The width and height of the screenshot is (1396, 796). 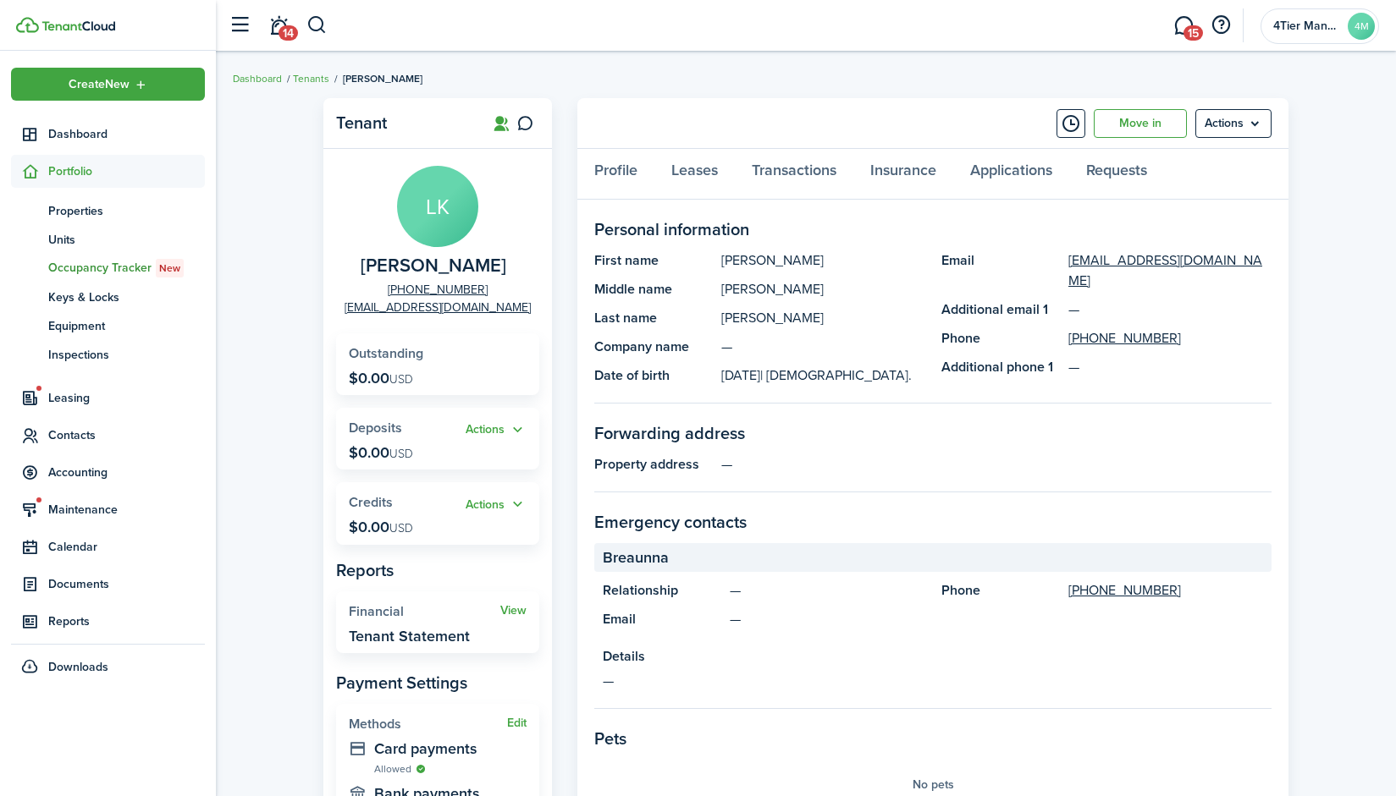 I want to click on span: Credits, so click(x=371, y=502).